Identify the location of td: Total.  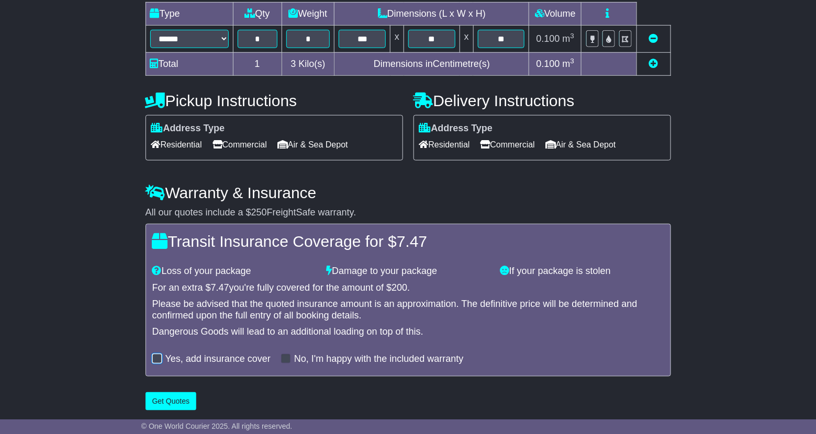
(189, 64).